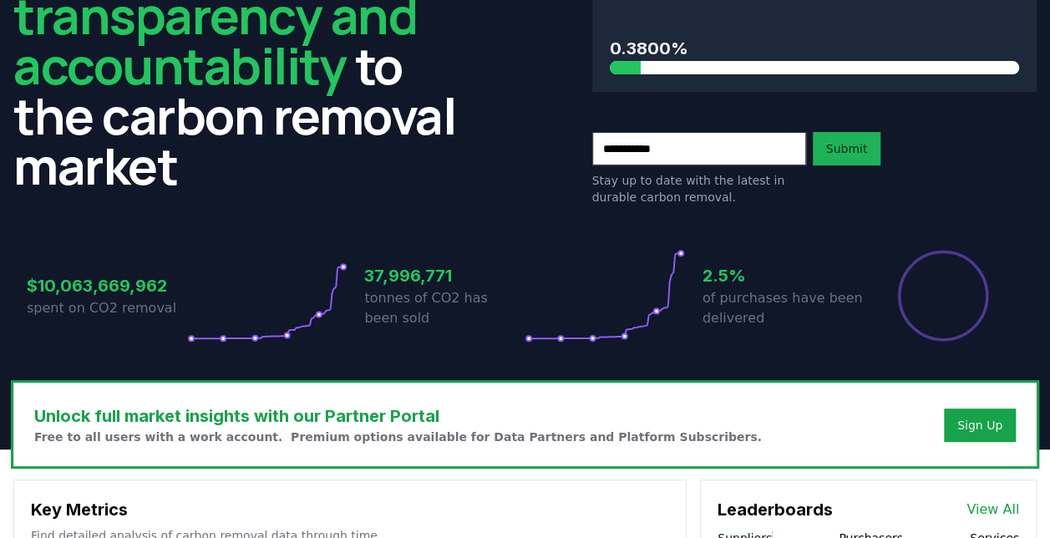  I want to click on p: Stay up to date with the latest in durable carbon removal., so click(699, 189).